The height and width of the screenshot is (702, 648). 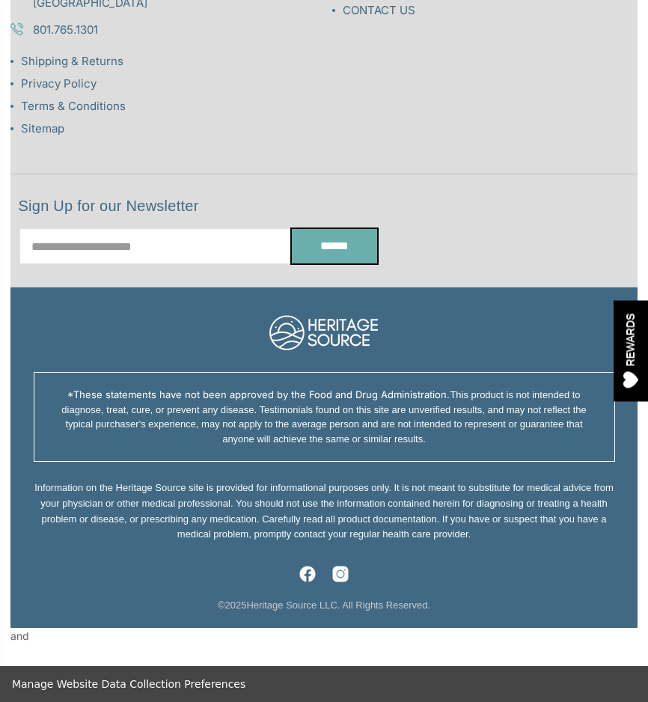 I want to click on a: 801.765.1301, so click(x=65, y=30).